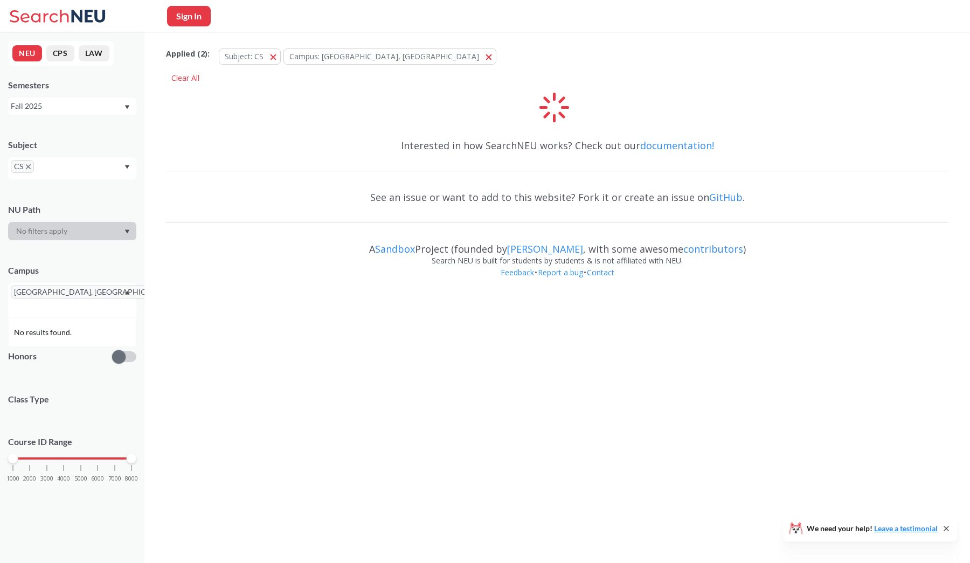 Image resolution: width=970 pixels, height=563 pixels. What do you see at coordinates (72, 442) in the screenshot?
I see `p: Course ID Range` at bounding box center [72, 442].